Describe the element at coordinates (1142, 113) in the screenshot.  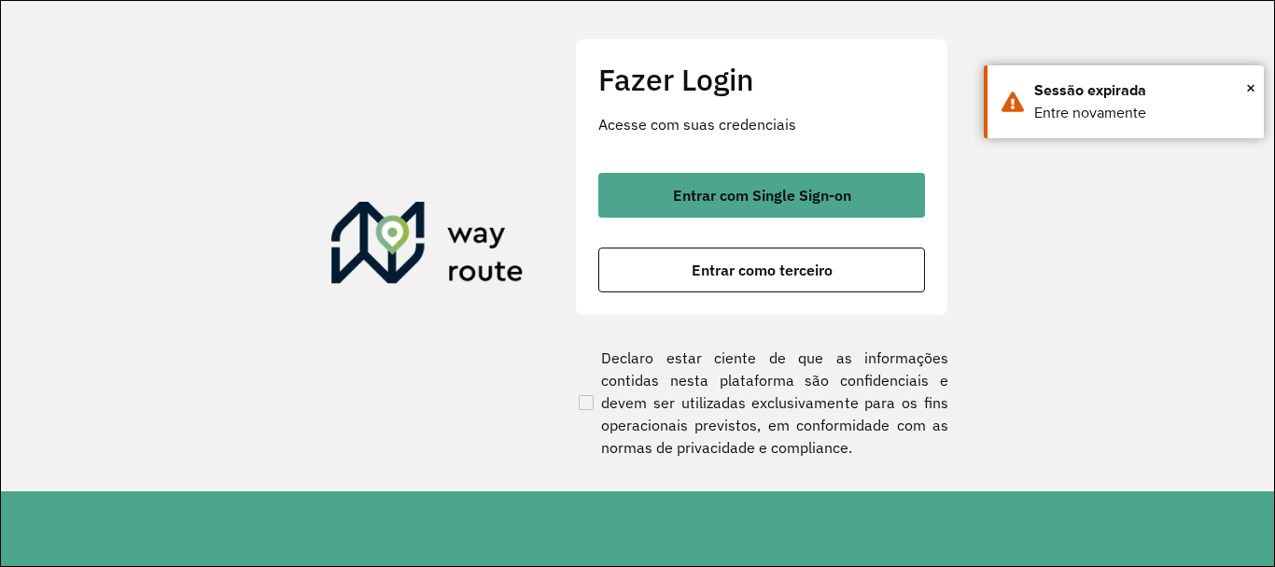
I see `div: Entre novamente` at that location.